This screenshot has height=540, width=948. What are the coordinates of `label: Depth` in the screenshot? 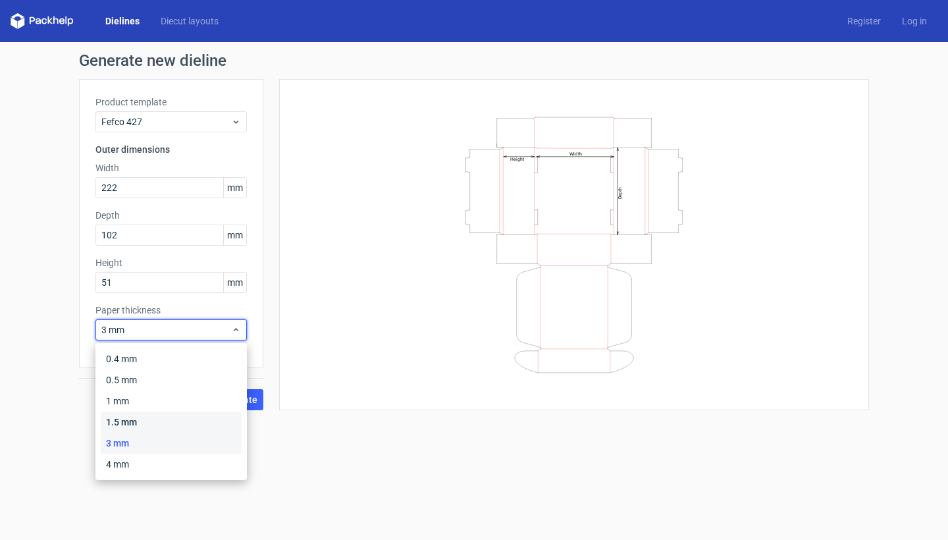 It's located at (171, 215).